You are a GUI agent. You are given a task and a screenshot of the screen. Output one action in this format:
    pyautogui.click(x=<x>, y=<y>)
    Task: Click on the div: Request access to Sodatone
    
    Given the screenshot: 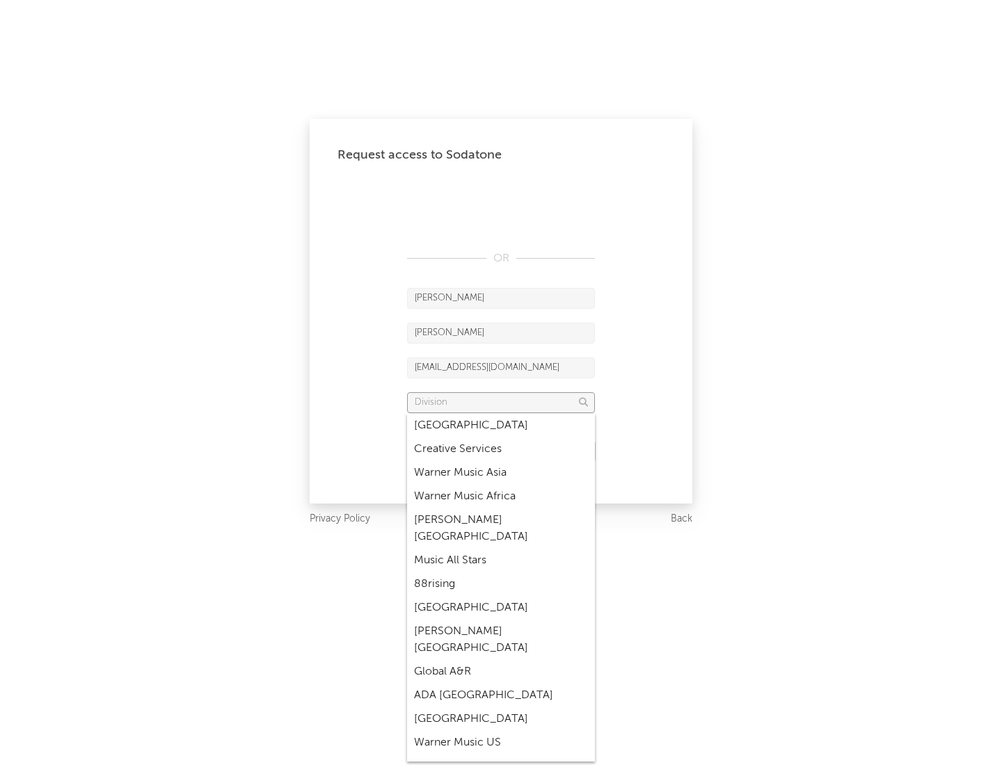 What is the action you would take?
    pyautogui.click(x=501, y=155)
    